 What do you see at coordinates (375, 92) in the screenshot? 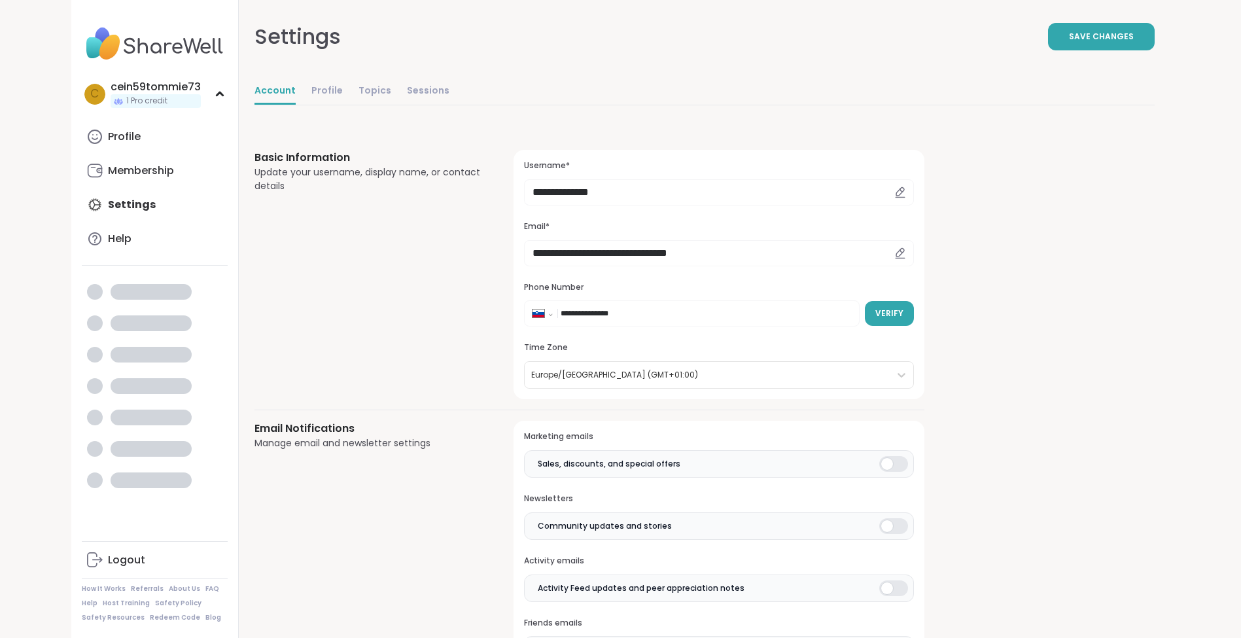
I see `a: Topics` at bounding box center [375, 92].